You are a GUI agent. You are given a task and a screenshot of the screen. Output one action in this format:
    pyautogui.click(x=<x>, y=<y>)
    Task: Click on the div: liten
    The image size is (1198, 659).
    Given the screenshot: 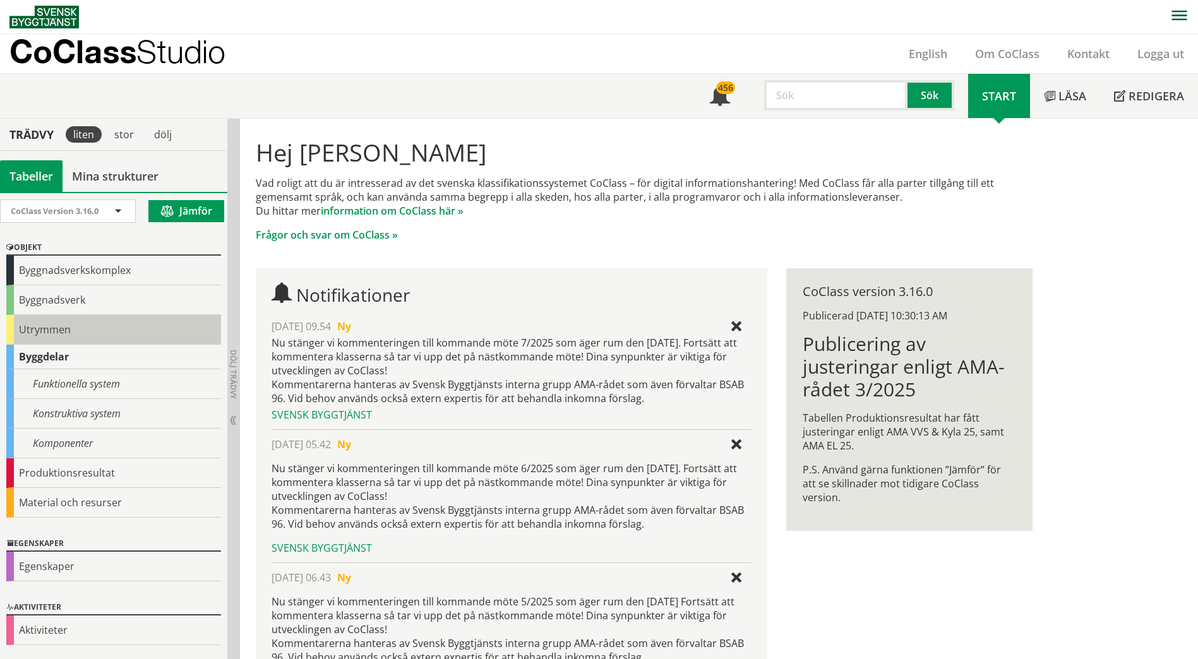 What is the action you would take?
    pyautogui.click(x=83, y=134)
    